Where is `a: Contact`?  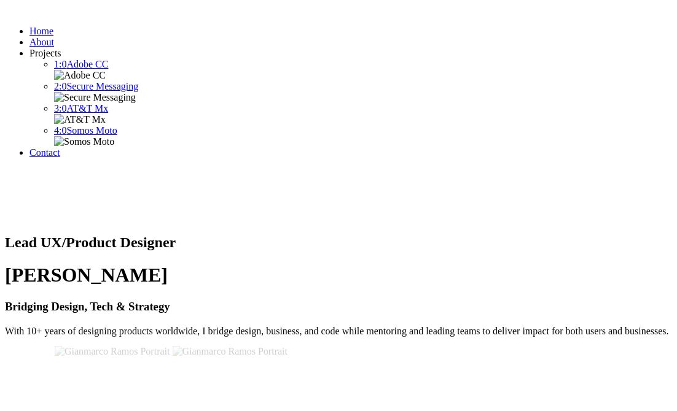
a: Contact is located at coordinates (45, 152).